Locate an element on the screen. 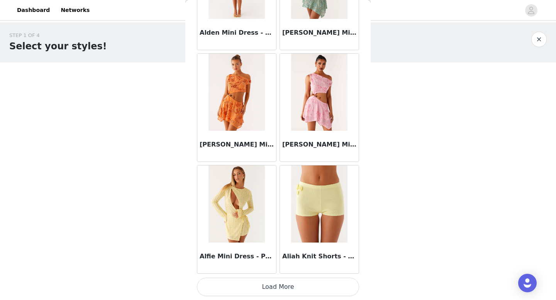 The width and height of the screenshot is (556, 300). img: Aliah Knit Shorts - Yellow is located at coordinates (319, 204).